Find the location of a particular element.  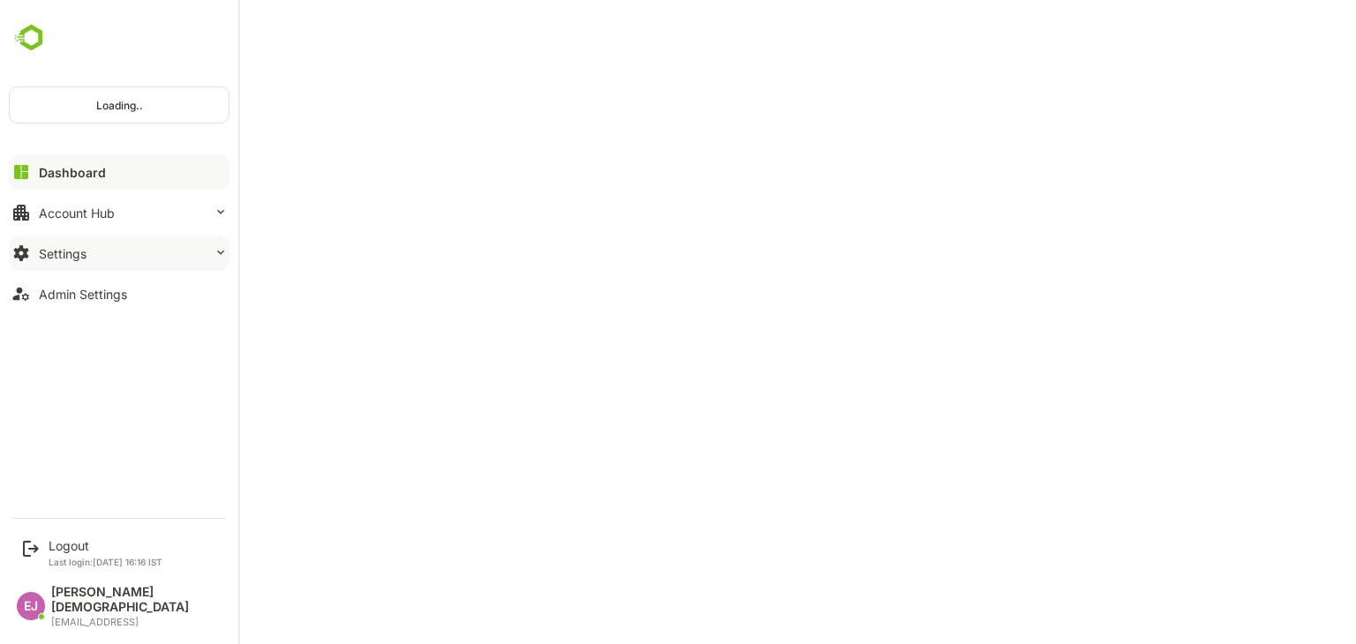

div: EJ is located at coordinates (31, 606).